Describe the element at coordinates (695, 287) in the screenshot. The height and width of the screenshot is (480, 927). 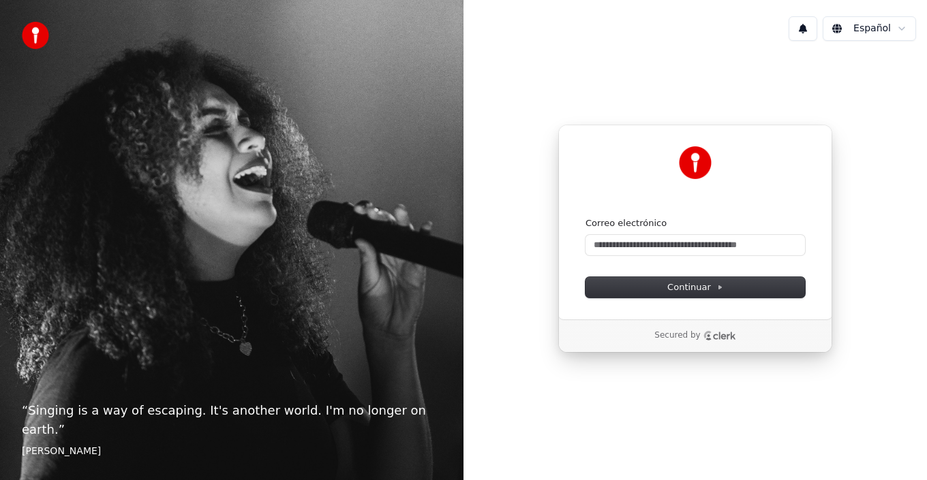
I see `span: Continuar` at that location.